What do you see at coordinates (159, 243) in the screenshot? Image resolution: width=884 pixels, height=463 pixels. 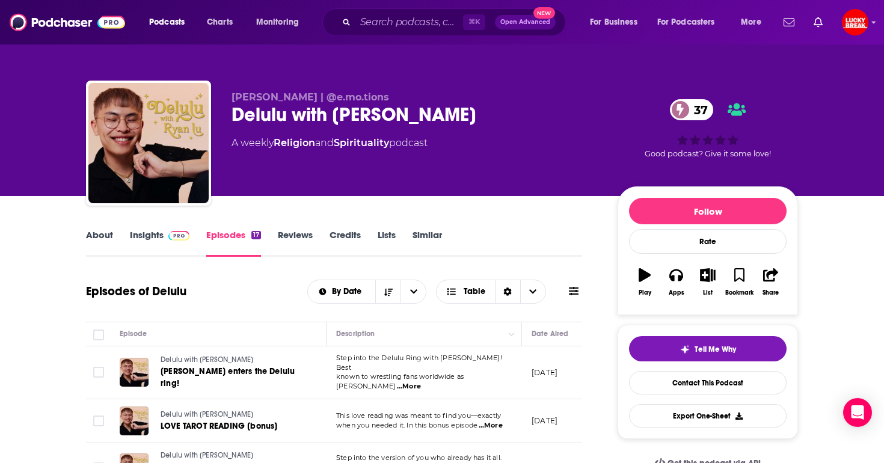 I see `a: InsightsPodchaser Pro` at bounding box center [159, 243].